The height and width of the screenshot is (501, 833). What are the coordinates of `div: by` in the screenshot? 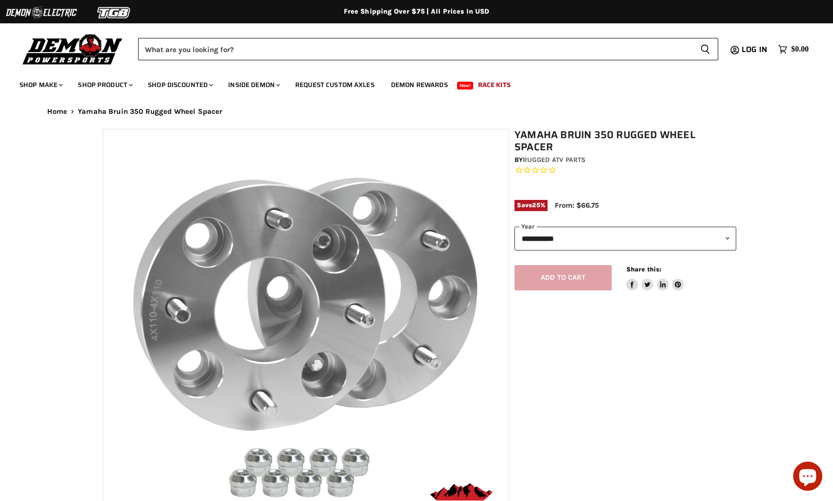 It's located at (625, 160).